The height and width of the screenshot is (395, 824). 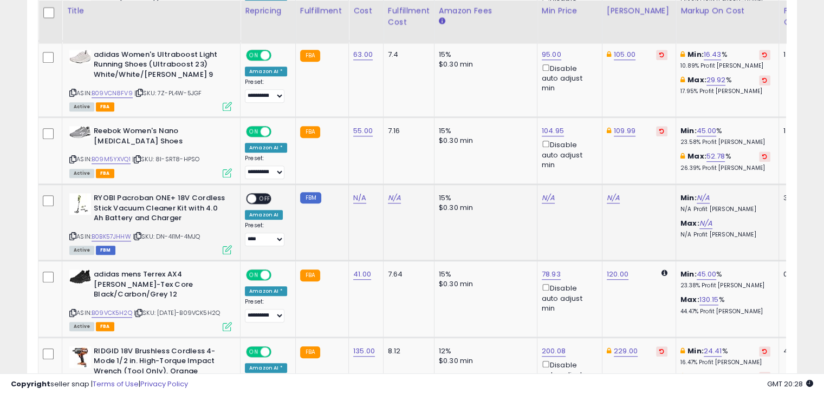 What do you see at coordinates (166, 159) in the screenshot?
I see `span: | SKU: 8I-SRT8-HPSO` at bounding box center [166, 159].